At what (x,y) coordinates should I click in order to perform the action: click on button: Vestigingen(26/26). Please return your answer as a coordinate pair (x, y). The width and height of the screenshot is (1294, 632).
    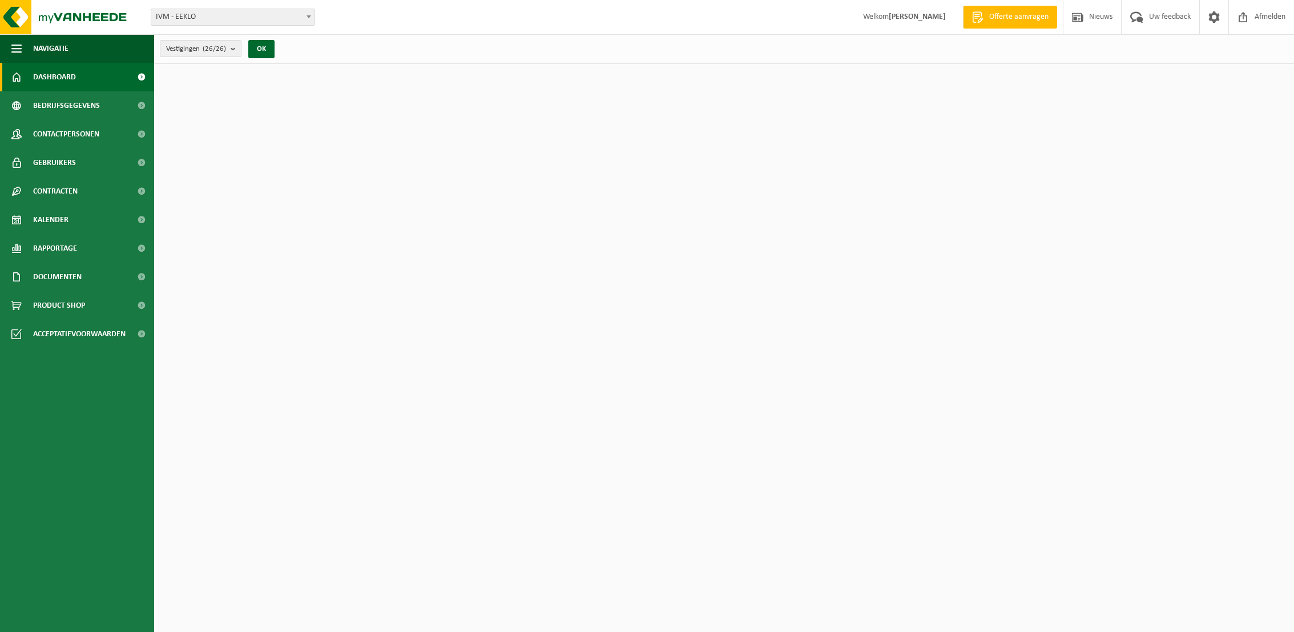
    Looking at the image, I should click on (200, 49).